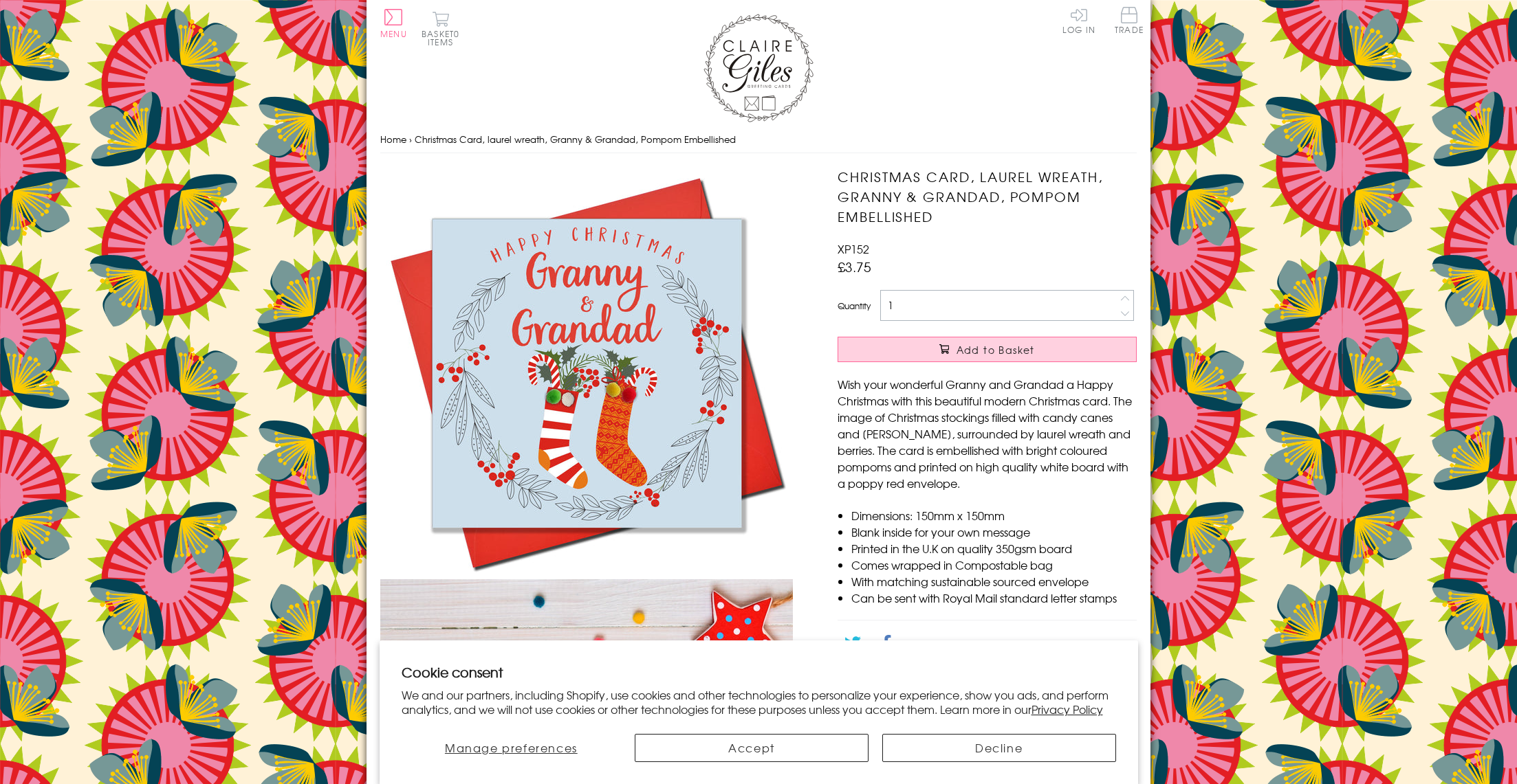 The height and width of the screenshot is (784, 1517). Describe the element at coordinates (996, 350) in the screenshot. I see `span: Add to Basket` at that location.